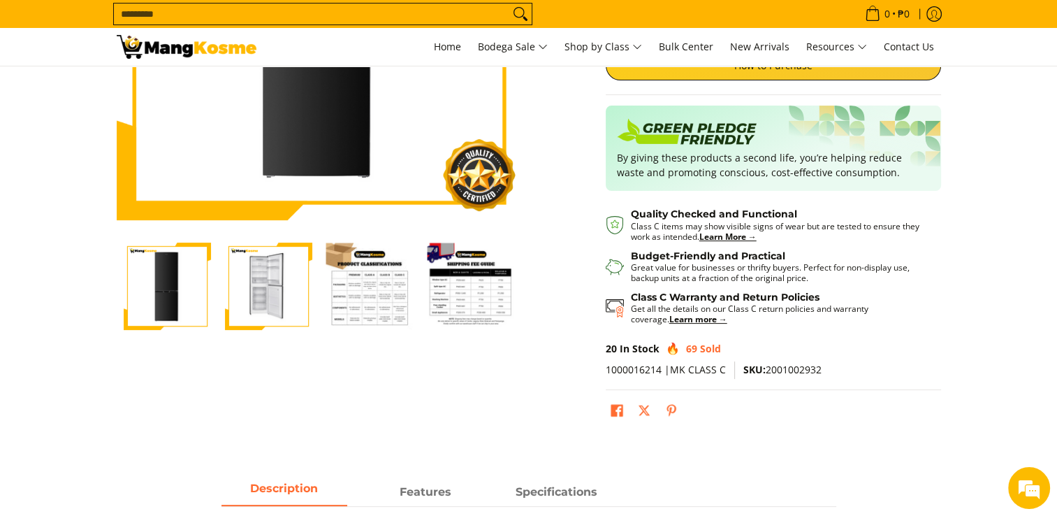 This screenshot has height=516, width=1057. Describe the element at coordinates (187, 47) in the screenshot. I see `img: Condura Bottom Freezer Inverter Ref CBF-255i (Class C) l Mang Kosme` at that location.